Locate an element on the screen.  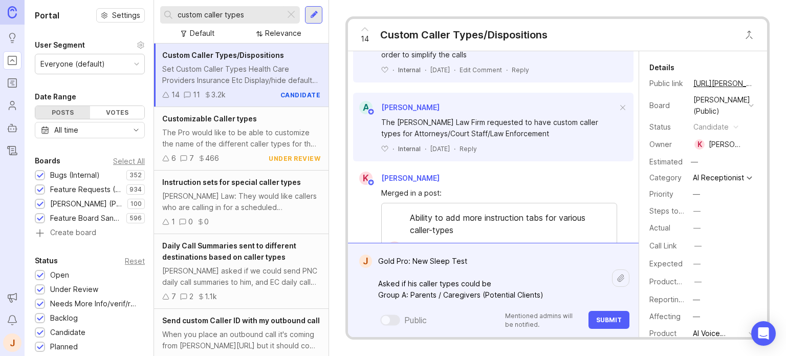
div: Date Range is located at coordinates (55, 97).